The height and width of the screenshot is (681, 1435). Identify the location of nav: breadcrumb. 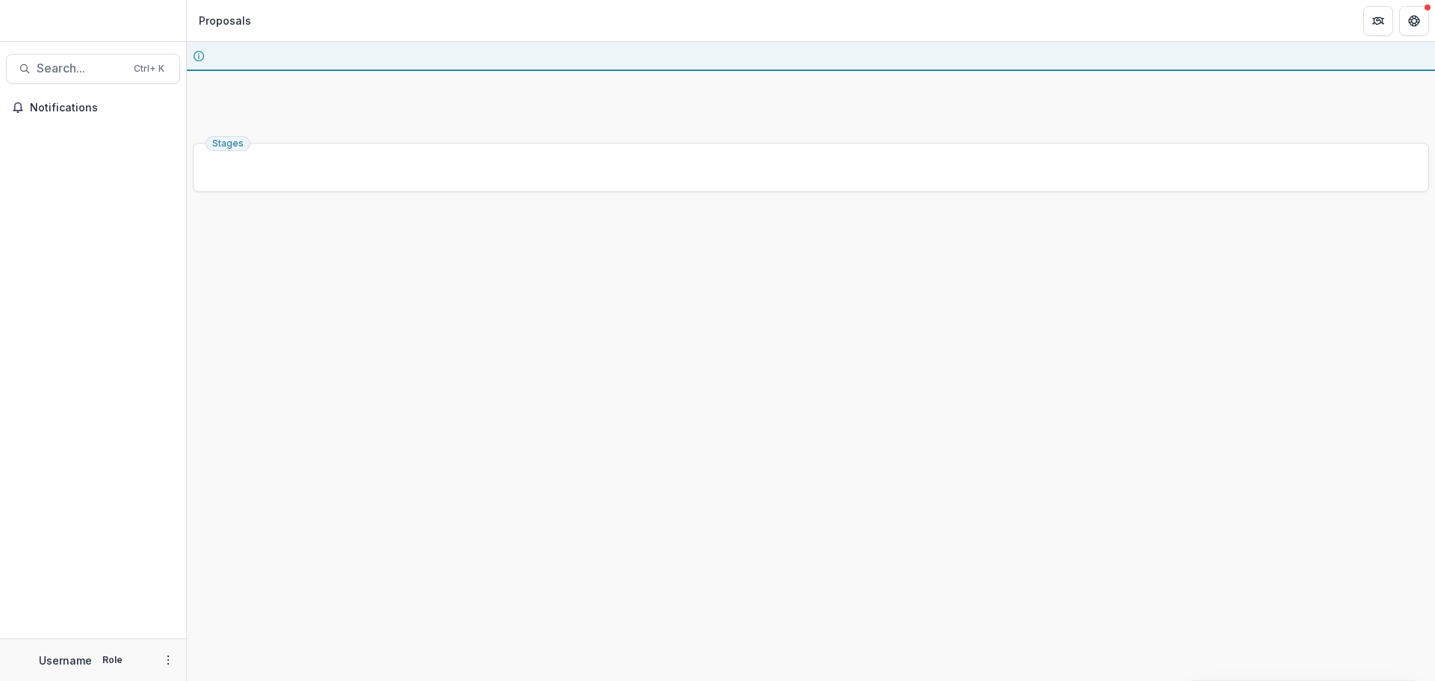
(225, 20).